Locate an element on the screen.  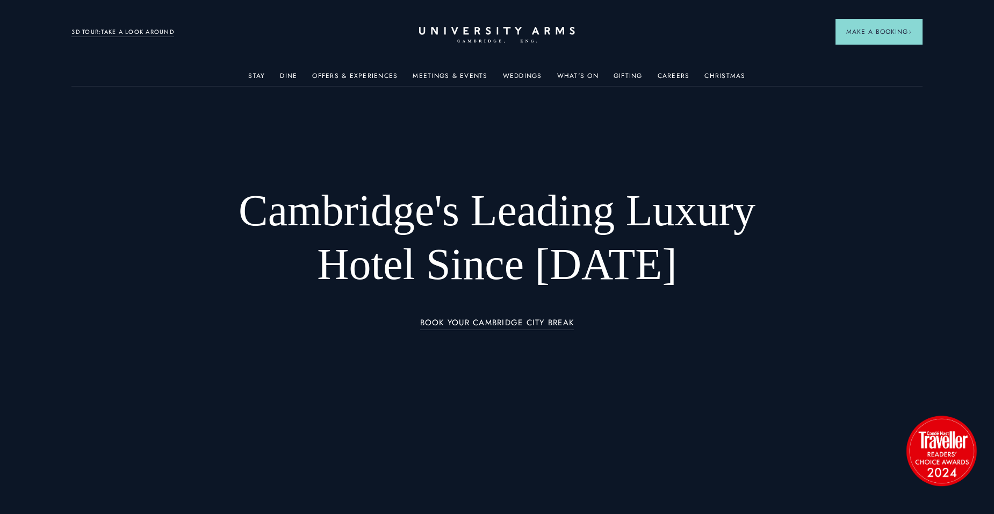
a: Stay is located at coordinates (256, 79).